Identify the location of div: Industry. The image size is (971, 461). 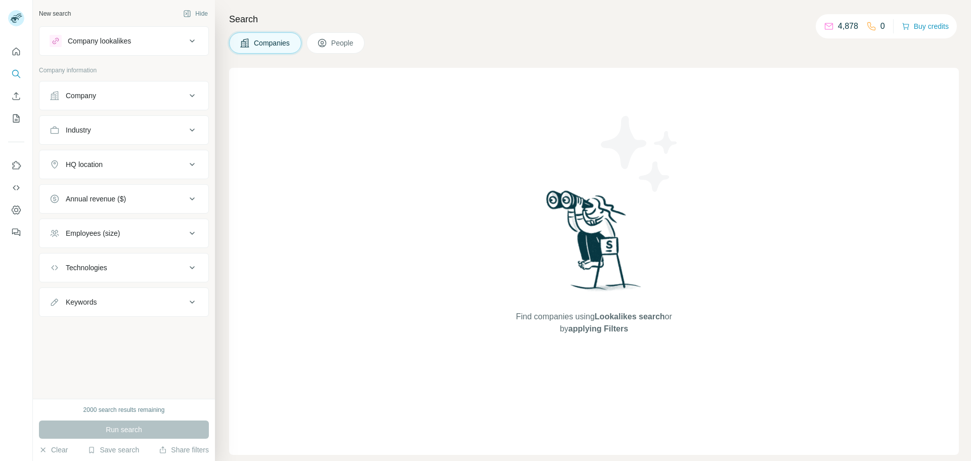
(78, 130).